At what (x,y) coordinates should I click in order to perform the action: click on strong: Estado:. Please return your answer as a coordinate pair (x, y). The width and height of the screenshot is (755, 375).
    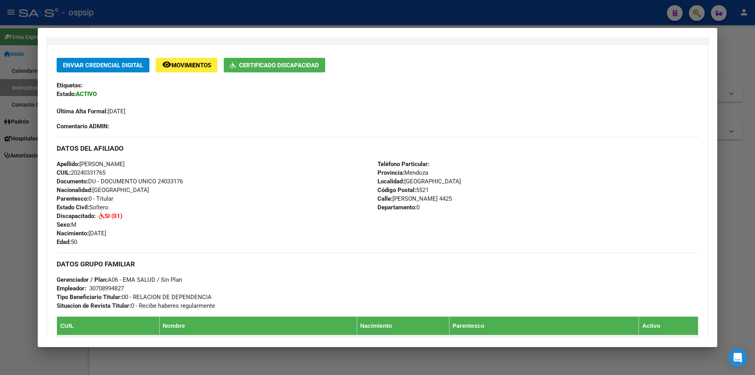
    Looking at the image, I should click on (66, 94).